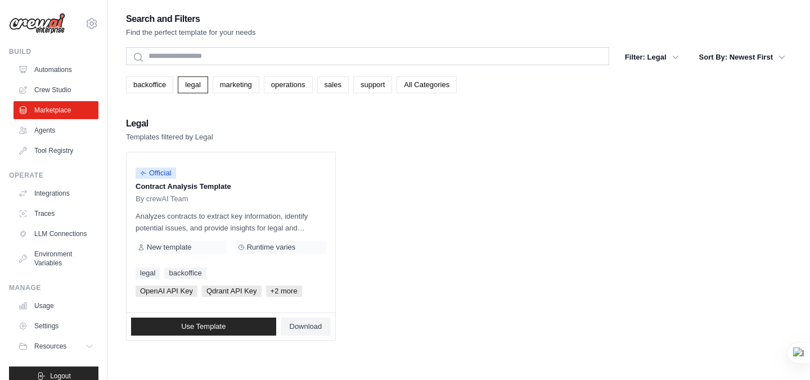 Image resolution: width=810 pixels, height=380 pixels. I want to click on p: Find the perfect template for your needs, so click(191, 33).